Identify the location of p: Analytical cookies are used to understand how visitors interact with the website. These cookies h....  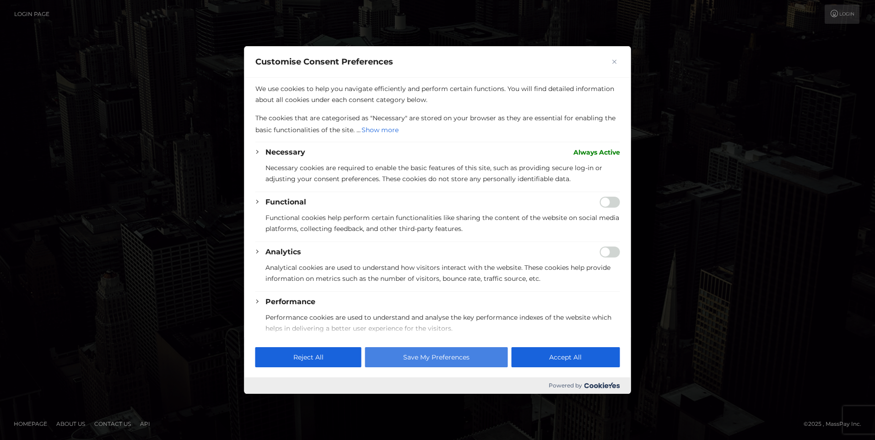
(442, 273).